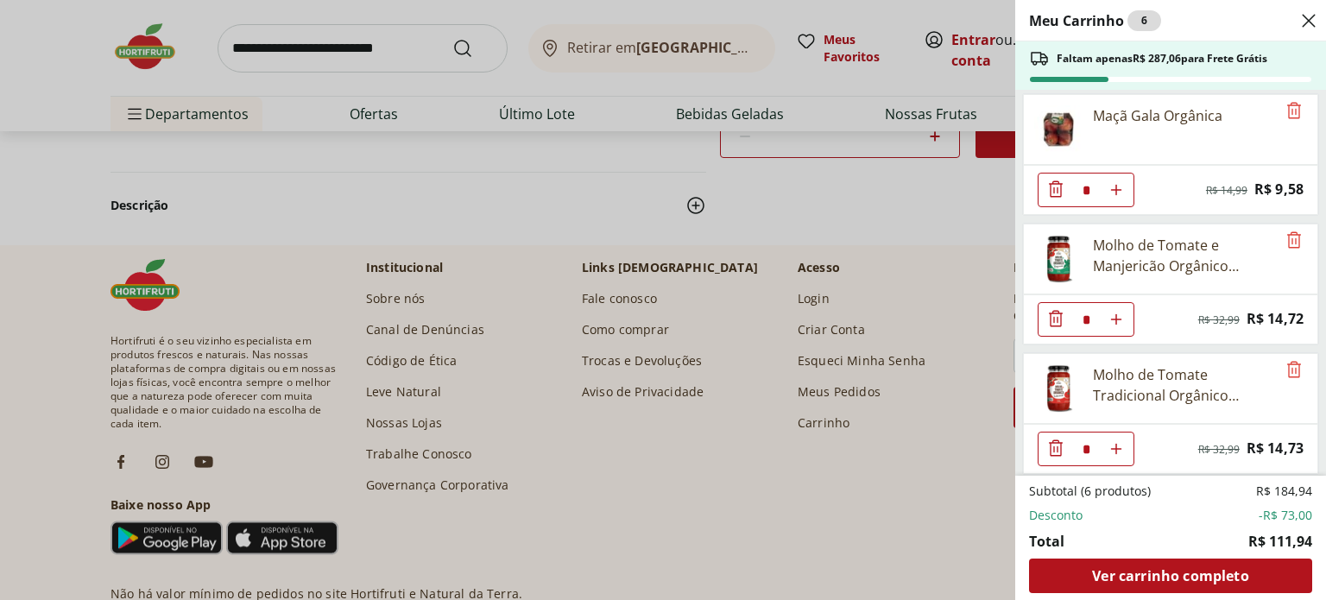 Image resolution: width=1326 pixels, height=600 pixels. Describe the element at coordinates (1056, 515) in the screenshot. I see `span: Desconto` at that location.